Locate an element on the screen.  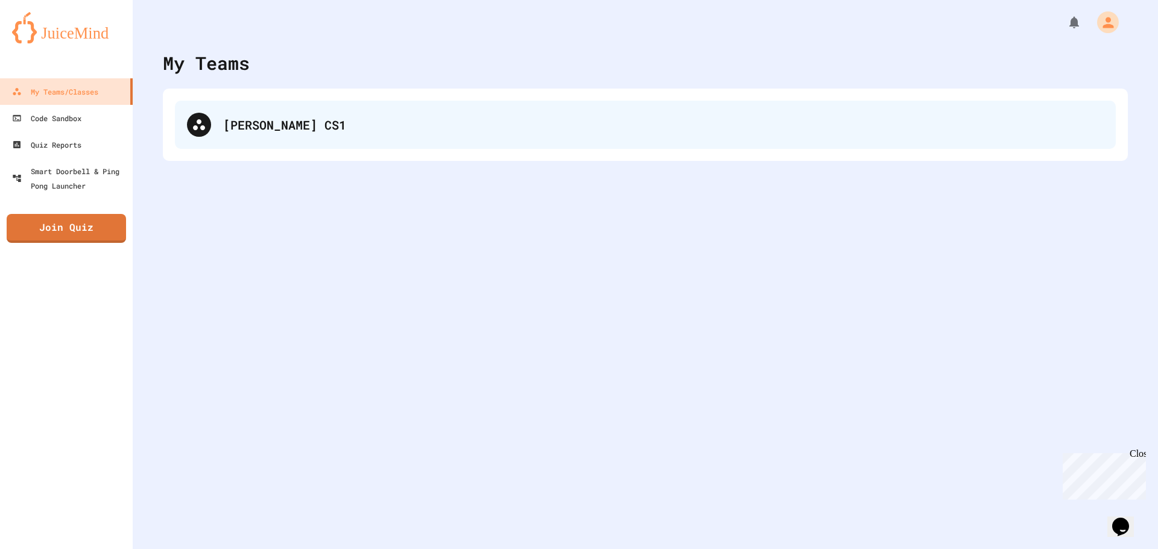
div: Smart Doorbell & Ping Pong Launcher is located at coordinates (70, 178).